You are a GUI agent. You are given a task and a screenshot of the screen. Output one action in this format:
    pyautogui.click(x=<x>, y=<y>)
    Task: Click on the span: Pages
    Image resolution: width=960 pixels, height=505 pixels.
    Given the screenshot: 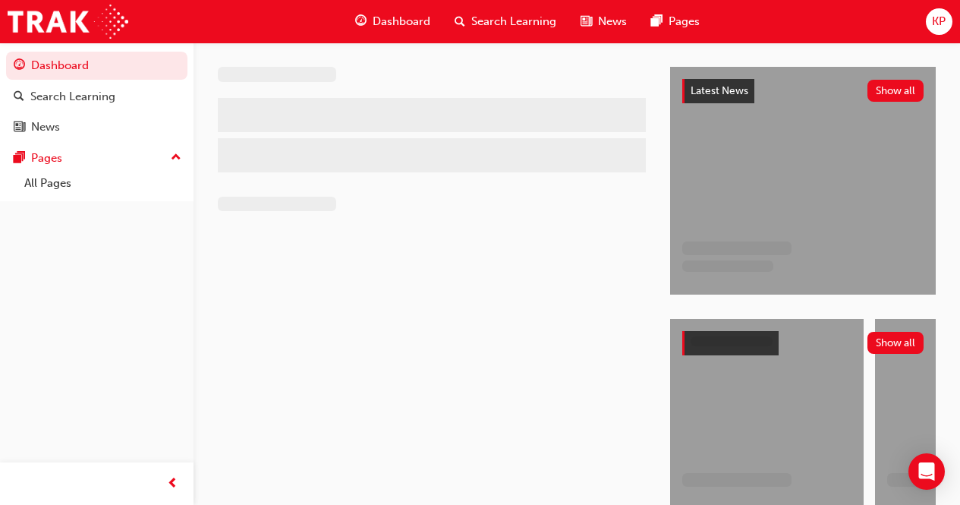 What is the action you would take?
    pyautogui.click(x=684, y=21)
    